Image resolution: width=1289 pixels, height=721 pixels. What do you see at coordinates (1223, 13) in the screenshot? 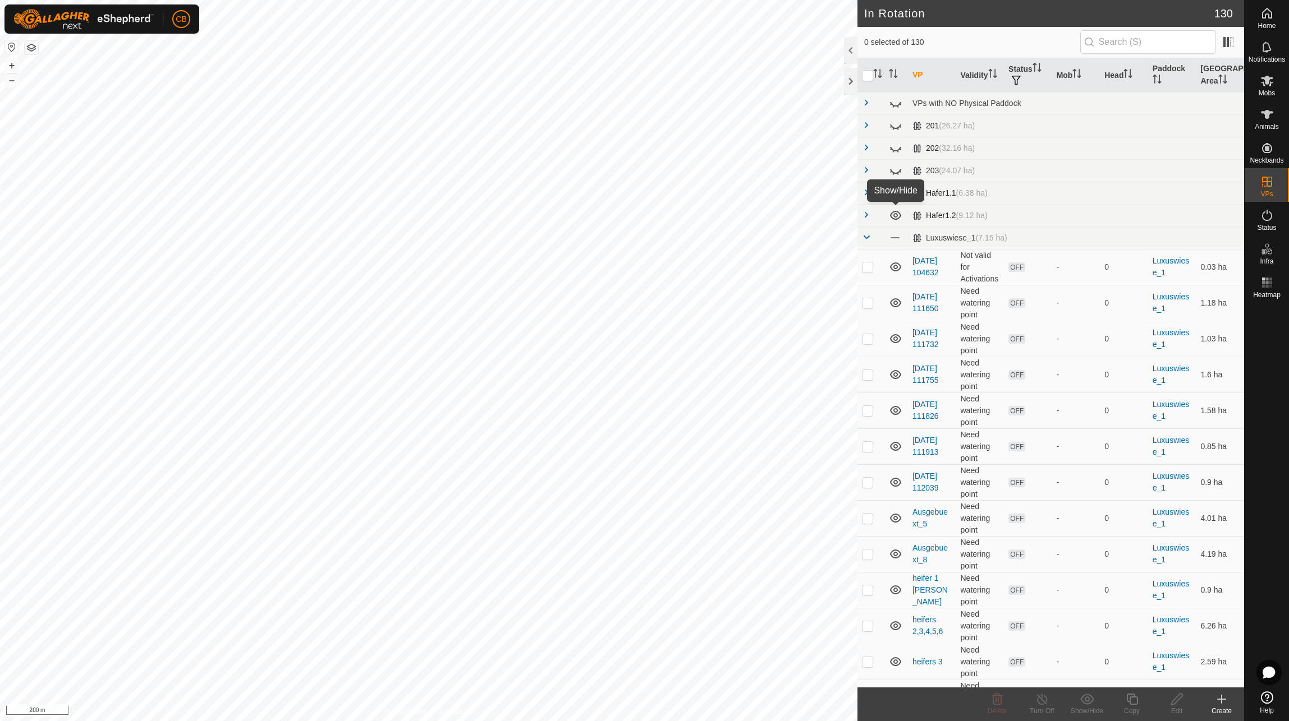
I see `span: 130` at bounding box center [1223, 13].